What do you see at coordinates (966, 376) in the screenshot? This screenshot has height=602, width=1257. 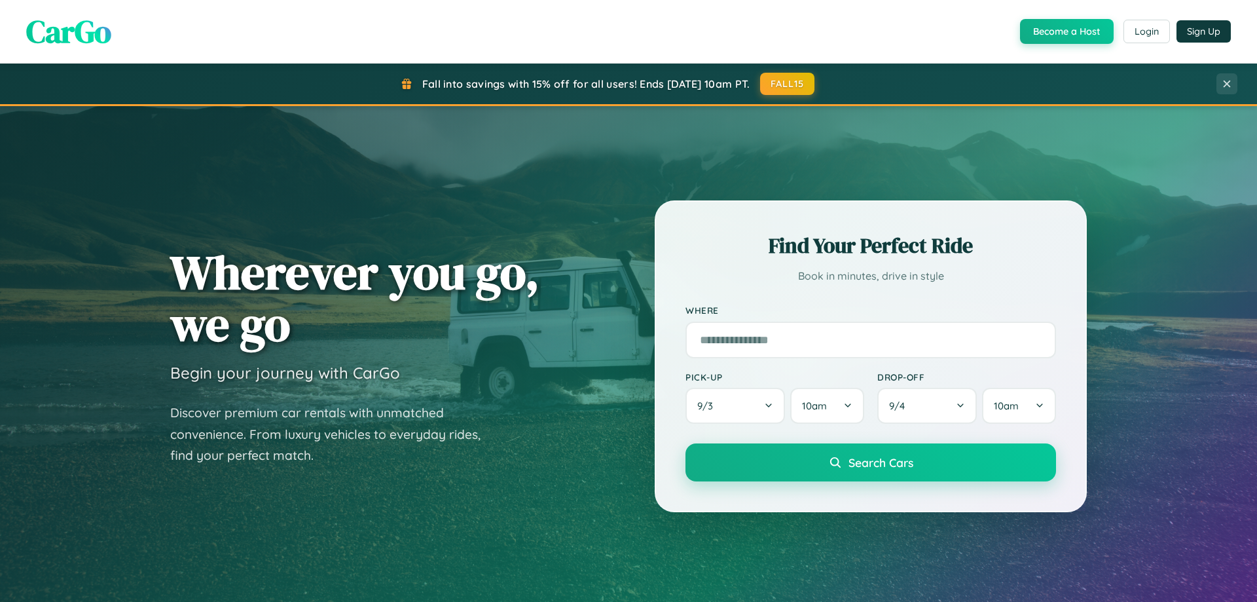 I see `label: Drop-off` at bounding box center [966, 376].